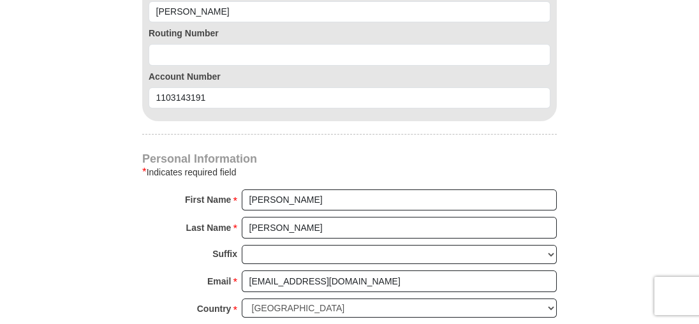 This screenshot has height=324, width=699. What do you see at coordinates (349, 33) in the screenshot?
I see `label: Routing Number` at bounding box center [349, 33].